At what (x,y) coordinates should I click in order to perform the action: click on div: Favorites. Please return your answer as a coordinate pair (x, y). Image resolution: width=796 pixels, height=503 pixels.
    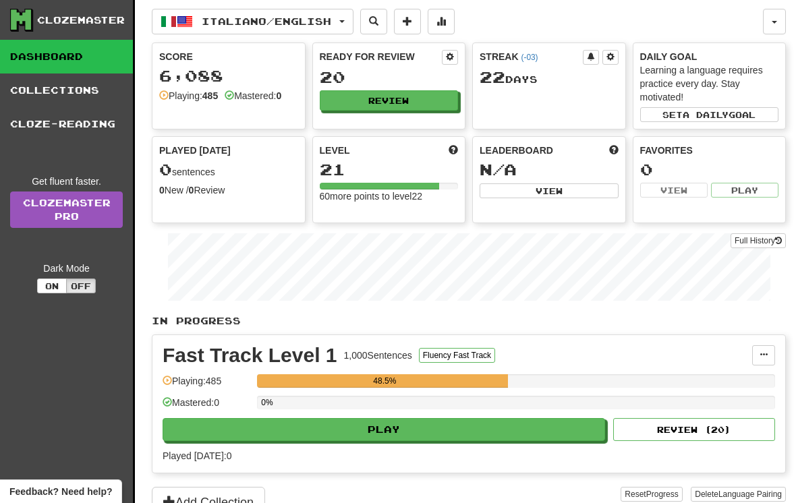
    Looking at the image, I should click on (709, 150).